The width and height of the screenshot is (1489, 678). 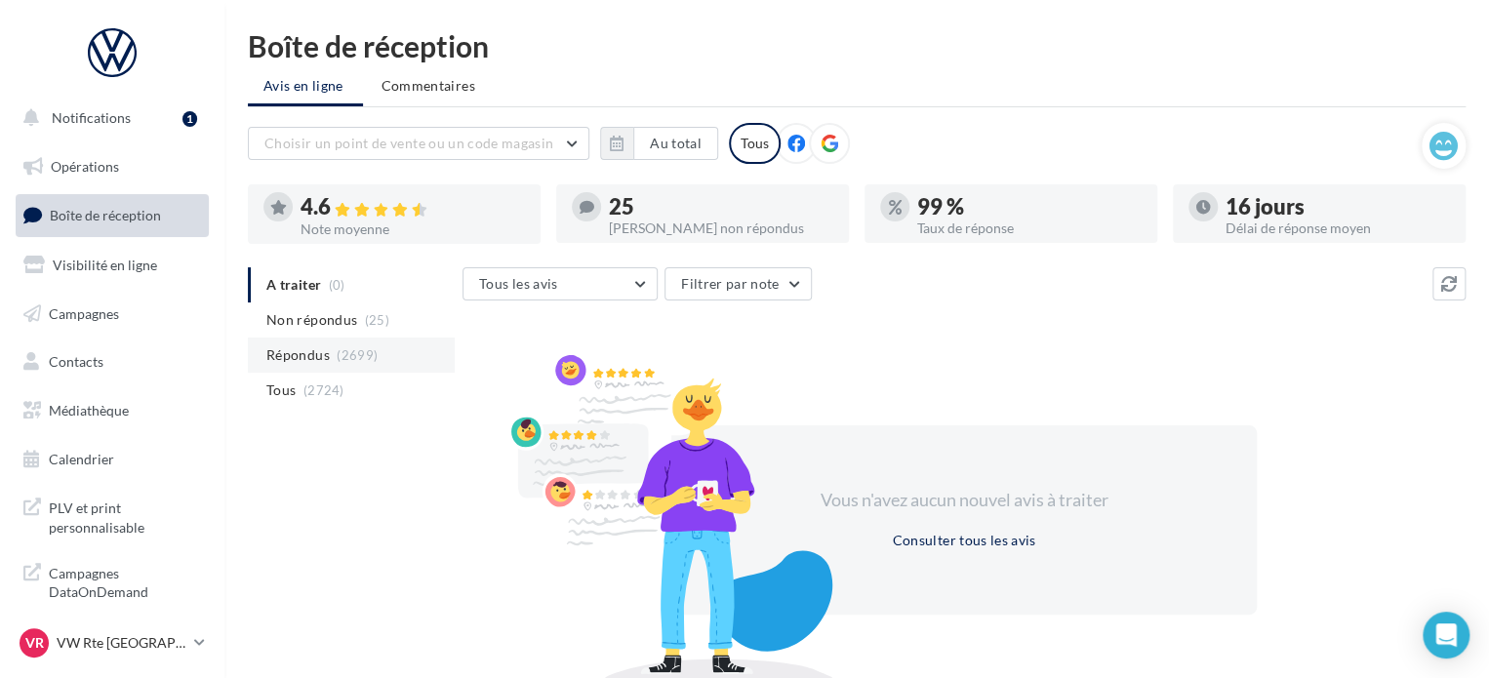 What do you see at coordinates (1337, 228) in the screenshot?
I see `div: Délai de réponse moyen` at bounding box center [1337, 228].